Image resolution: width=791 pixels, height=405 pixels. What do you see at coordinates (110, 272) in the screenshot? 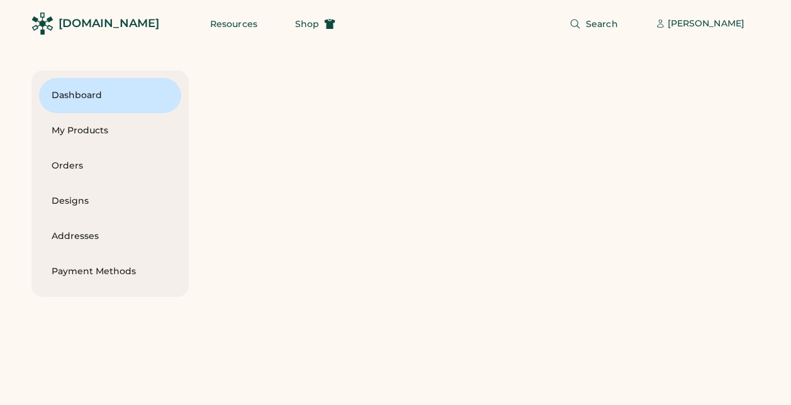
I see `div: Payment Methods` at bounding box center [110, 272].